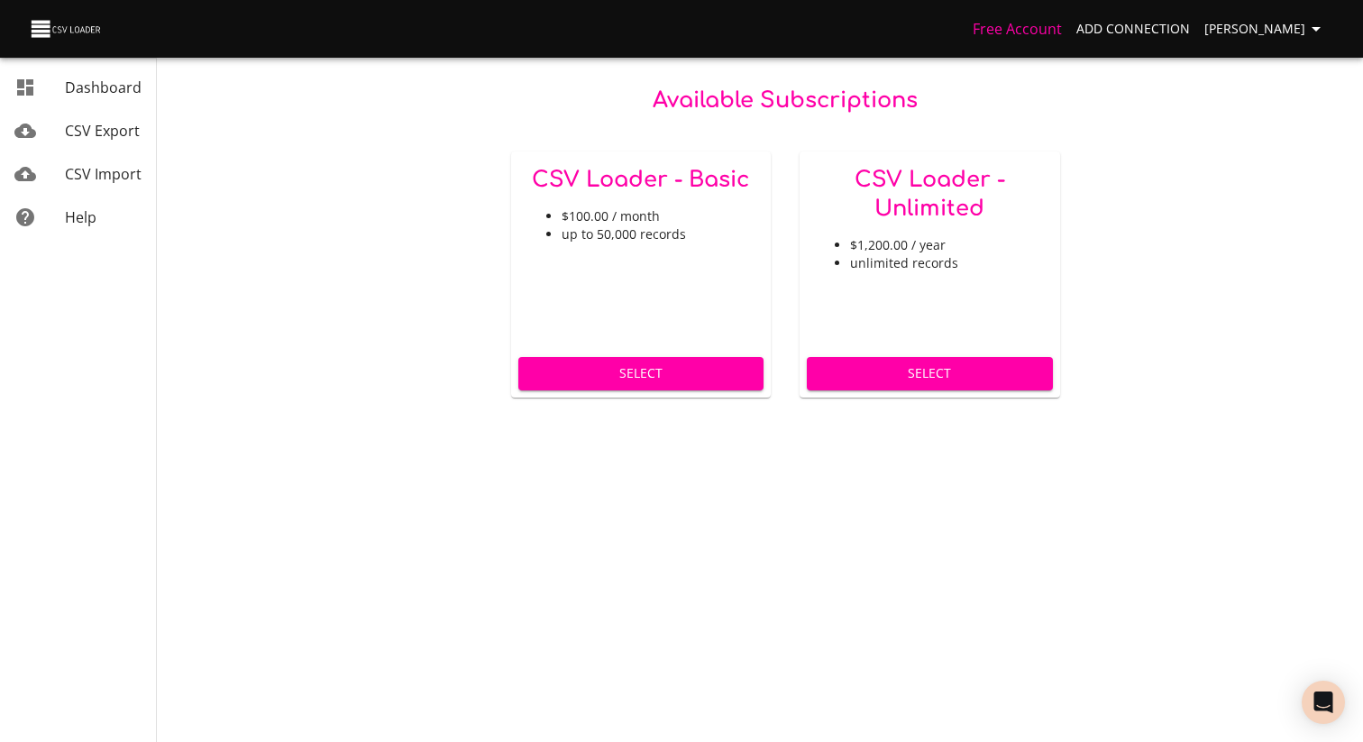 The width and height of the screenshot is (1363, 742). I want to click on span: Dashboard, so click(103, 87).